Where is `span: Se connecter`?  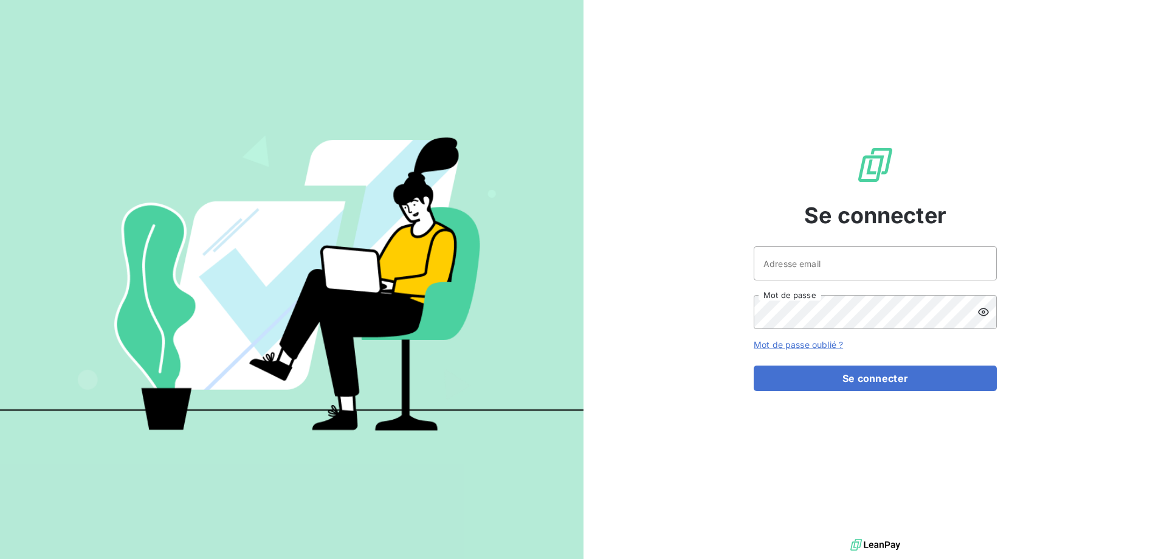
span: Se connecter is located at coordinates (875, 215).